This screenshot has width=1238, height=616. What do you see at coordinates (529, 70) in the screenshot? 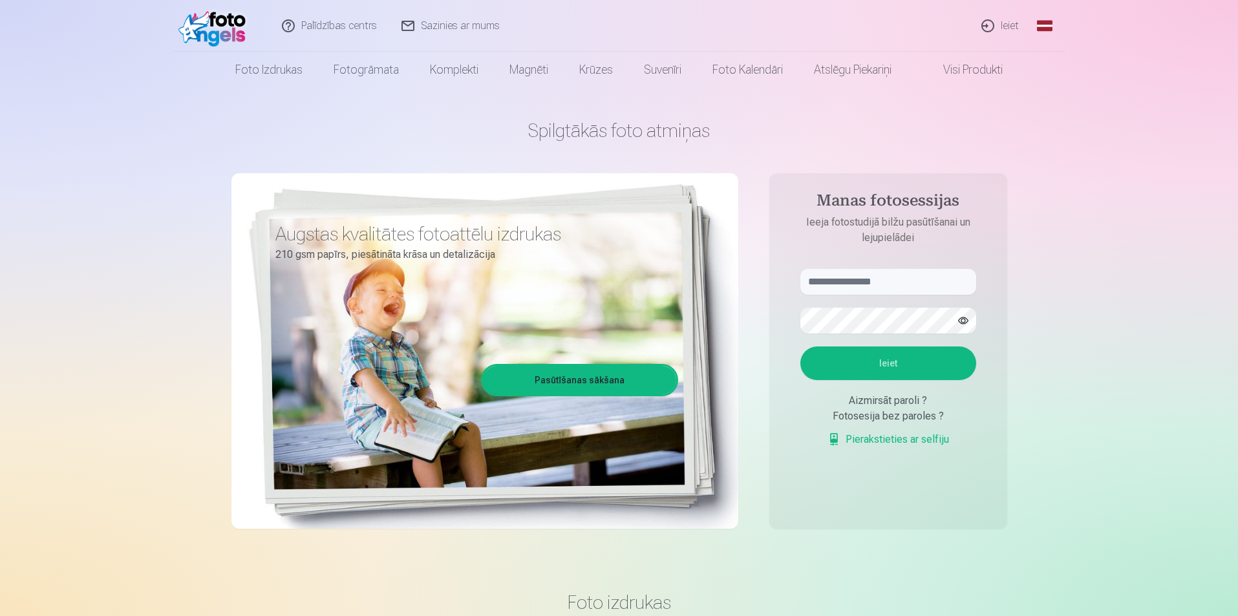
I see `a: Magnēti` at bounding box center [529, 70].